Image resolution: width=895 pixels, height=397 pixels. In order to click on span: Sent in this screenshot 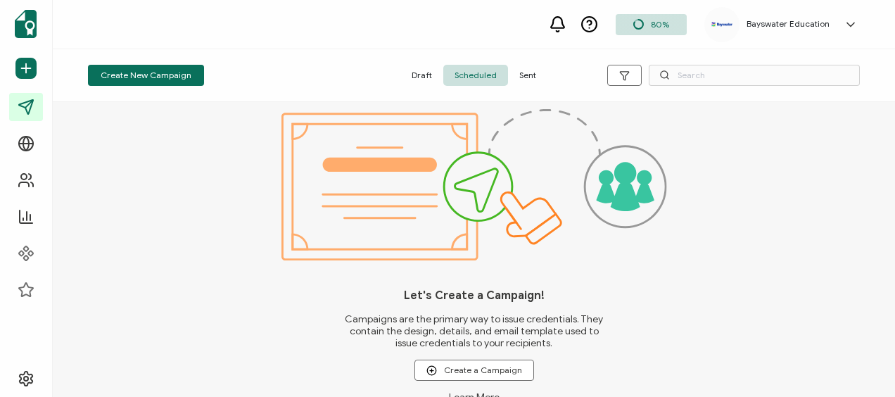, I will do `click(528, 75)`.